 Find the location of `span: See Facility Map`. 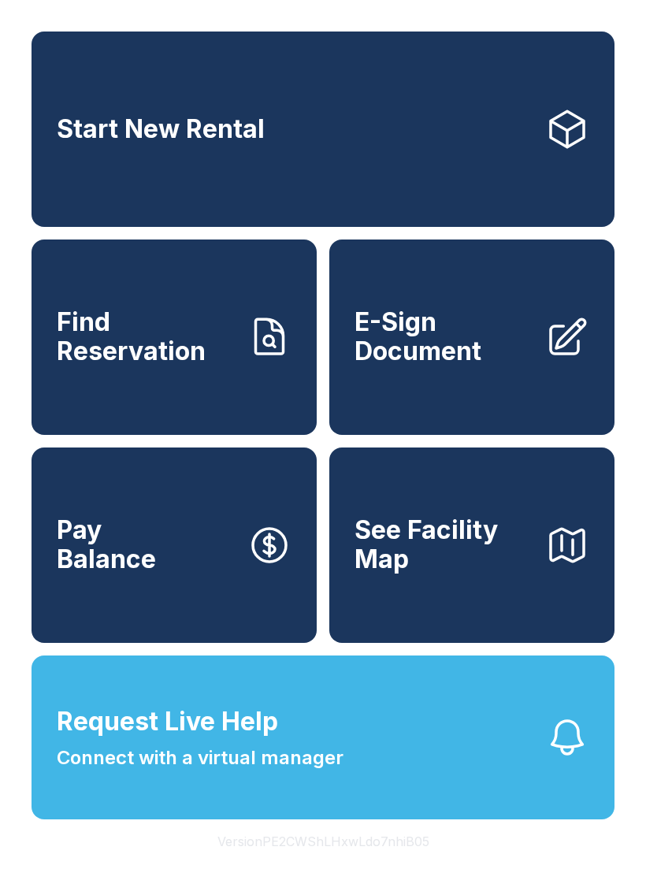

span: See Facility Map is located at coordinates (443, 544).